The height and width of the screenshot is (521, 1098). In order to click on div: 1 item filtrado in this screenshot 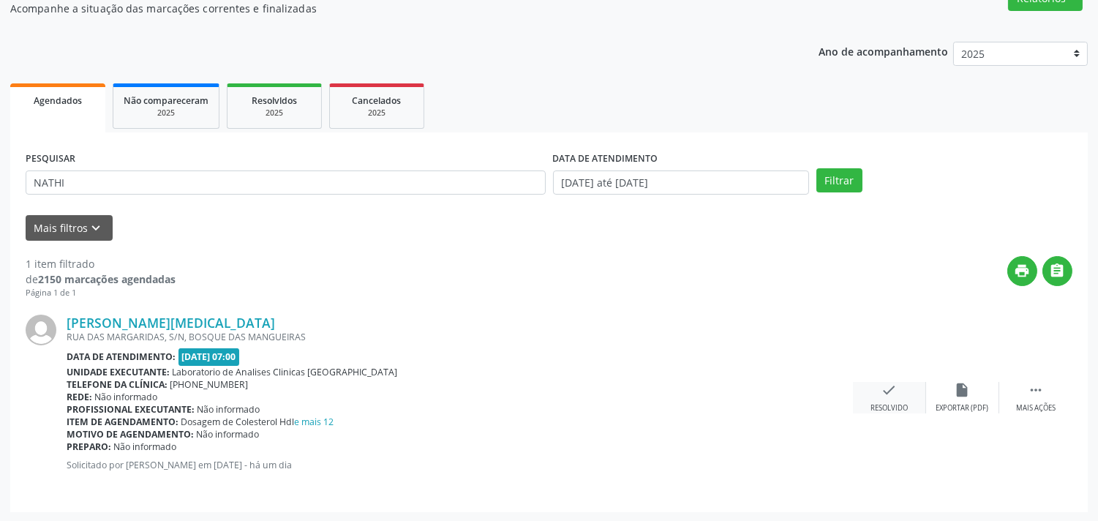, I will do `click(100, 263)`.